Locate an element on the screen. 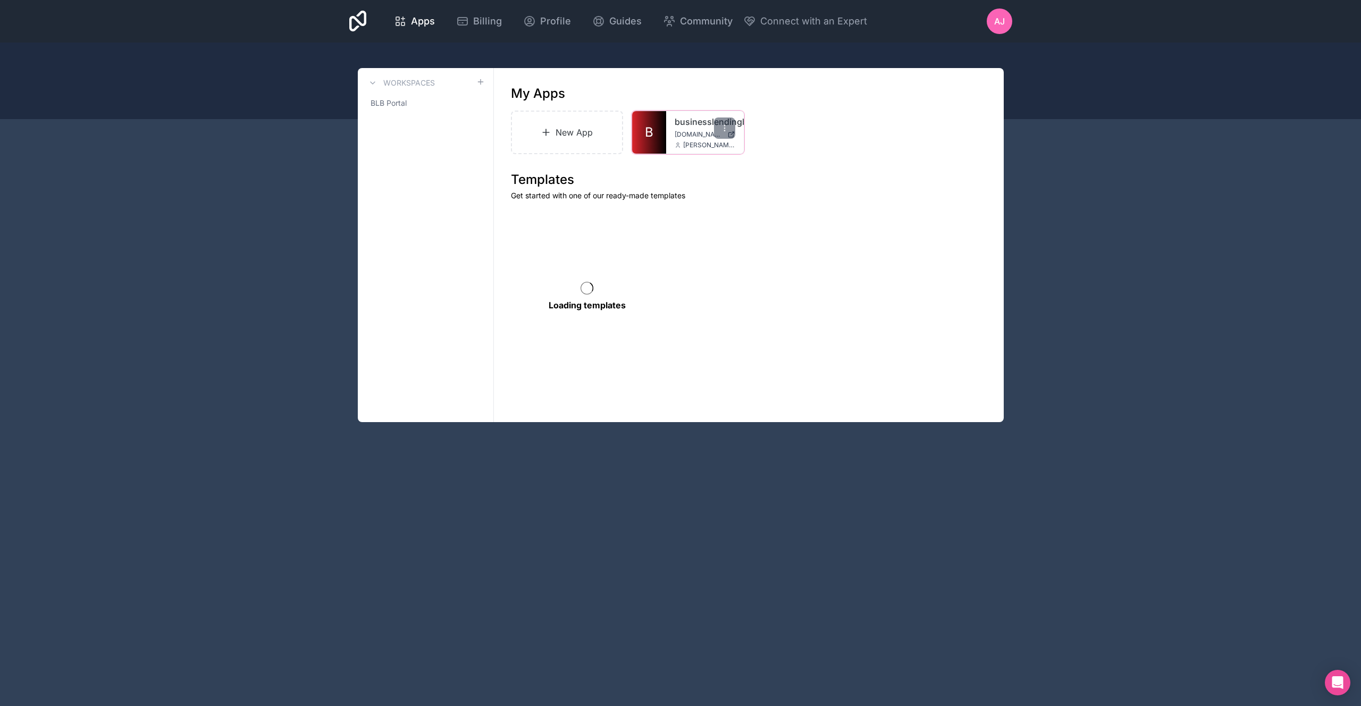  span: Profile is located at coordinates (556, 21).